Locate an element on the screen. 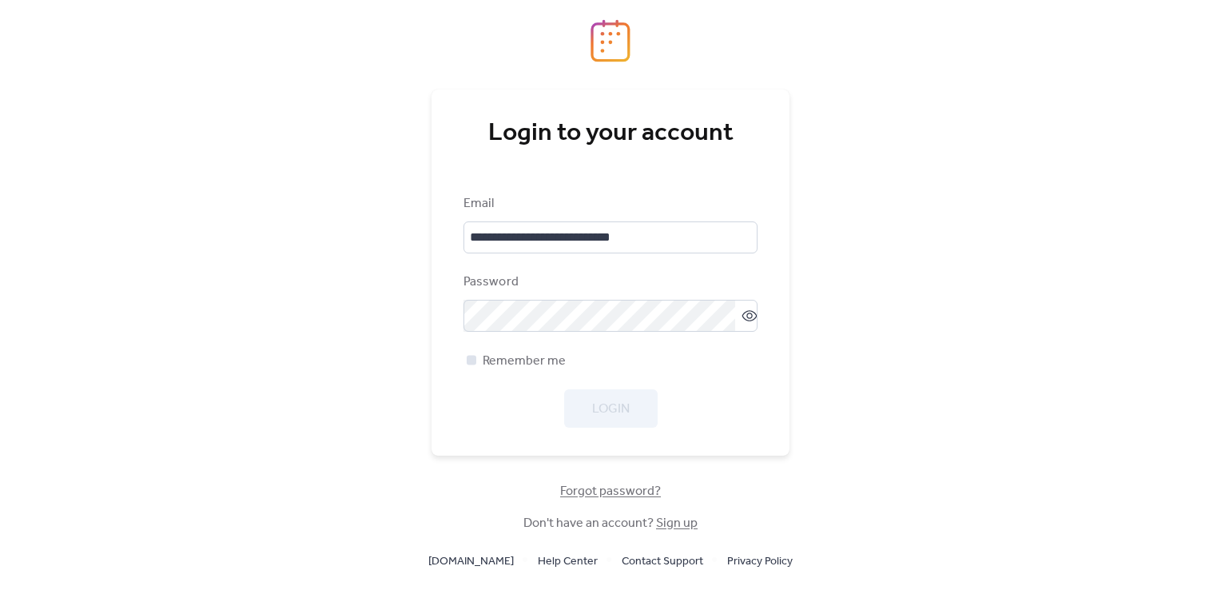 The image size is (1221, 590). a: Forgot password? is located at coordinates (610, 491).